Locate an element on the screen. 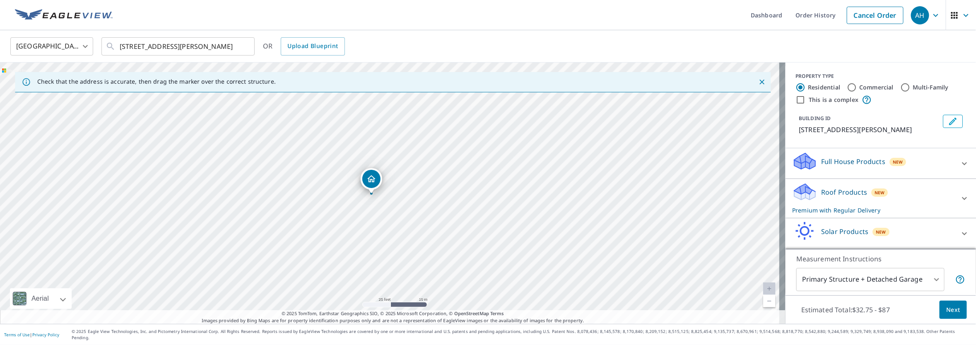  a: Terms of Use is located at coordinates (17, 335).